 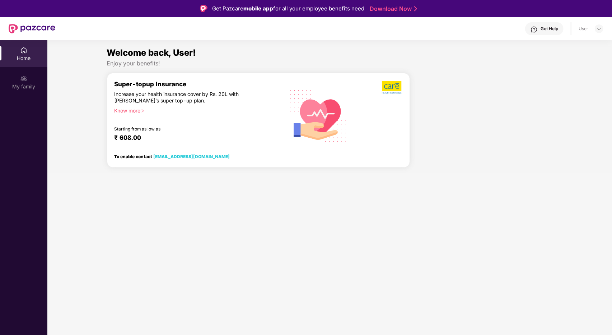 I want to click on span: right, so click(x=143, y=111).